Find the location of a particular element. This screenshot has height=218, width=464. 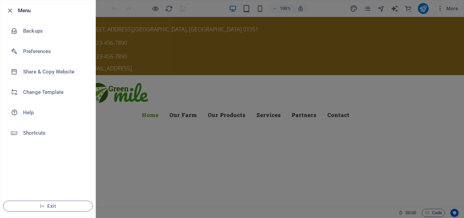

span: Exit is located at coordinates (48, 206).